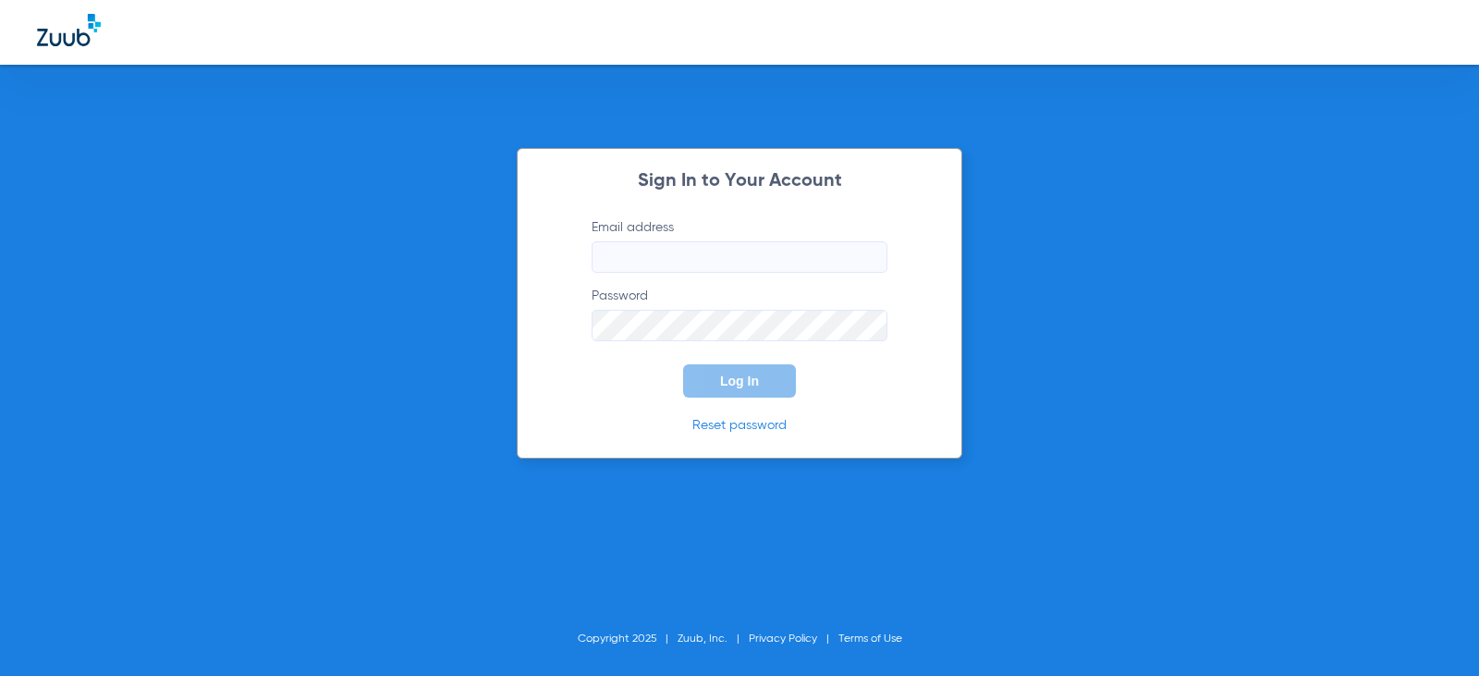  Describe the element at coordinates (740, 381) in the screenshot. I see `button: Log In` at that location.